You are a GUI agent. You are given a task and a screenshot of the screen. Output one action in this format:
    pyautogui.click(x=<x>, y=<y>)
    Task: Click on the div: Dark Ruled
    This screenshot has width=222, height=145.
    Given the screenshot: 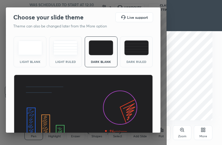 What is the action you would take?
    pyautogui.click(x=136, y=62)
    